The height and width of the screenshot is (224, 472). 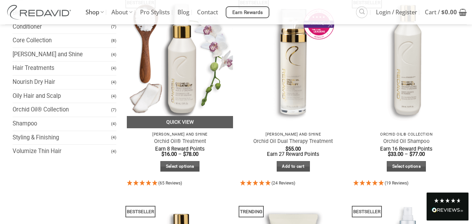 I want to click on a: Add to cart: “Orchid Oil Dual Therapy Treatment”, so click(x=293, y=166).